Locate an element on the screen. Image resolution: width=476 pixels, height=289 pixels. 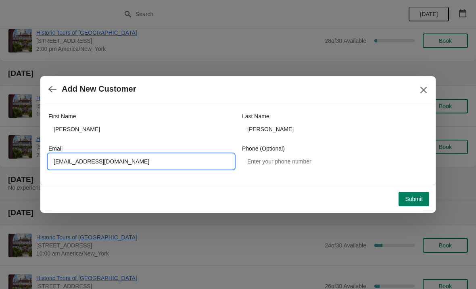
input: John is located at coordinates (141, 129).